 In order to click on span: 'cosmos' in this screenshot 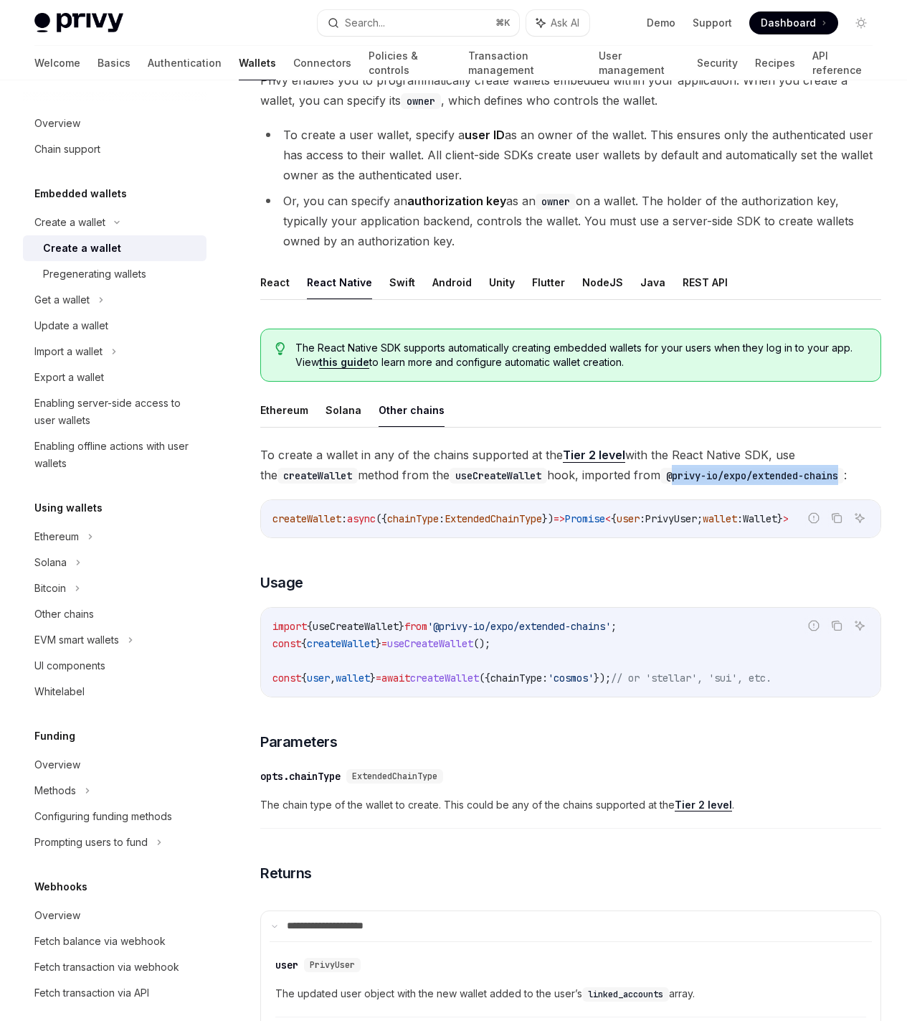, I will do `click(571, 678)`.